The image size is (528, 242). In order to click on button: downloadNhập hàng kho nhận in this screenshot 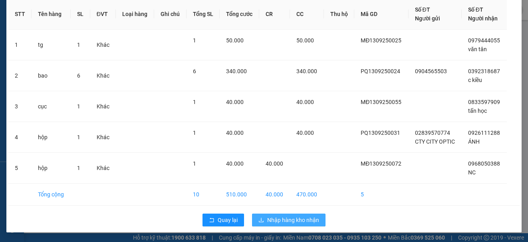, I will do `click(289, 220)`.